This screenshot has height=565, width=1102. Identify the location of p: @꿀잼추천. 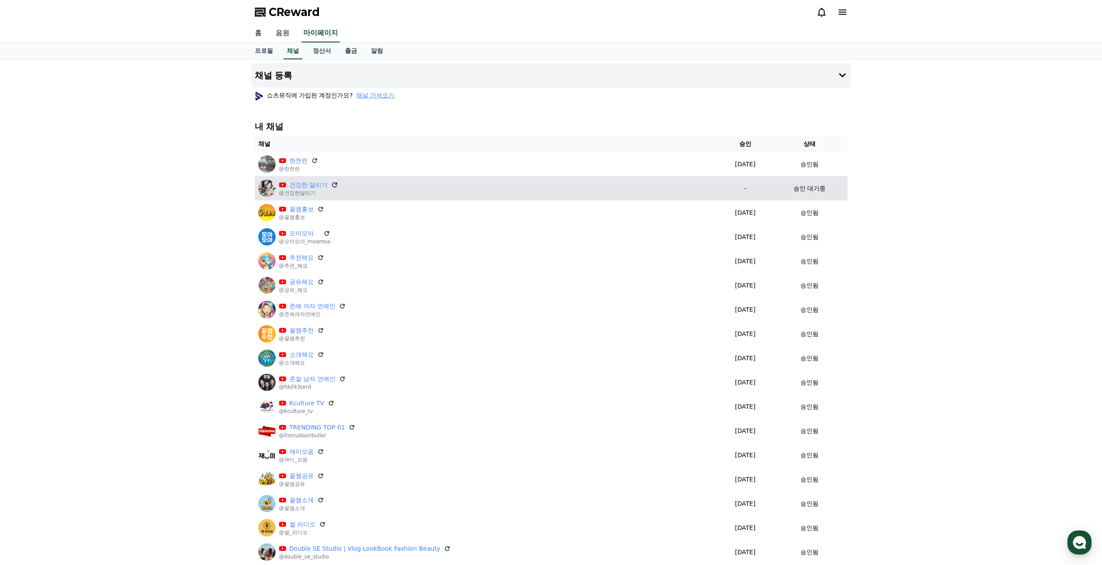
(302, 339).